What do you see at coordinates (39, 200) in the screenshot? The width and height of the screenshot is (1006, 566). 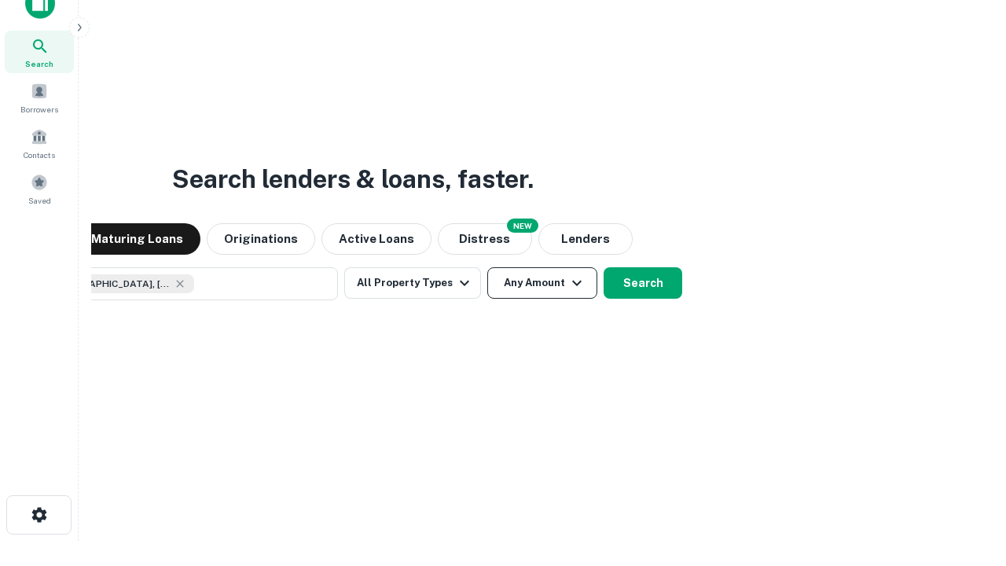 I see `span: Saved` at bounding box center [39, 200].